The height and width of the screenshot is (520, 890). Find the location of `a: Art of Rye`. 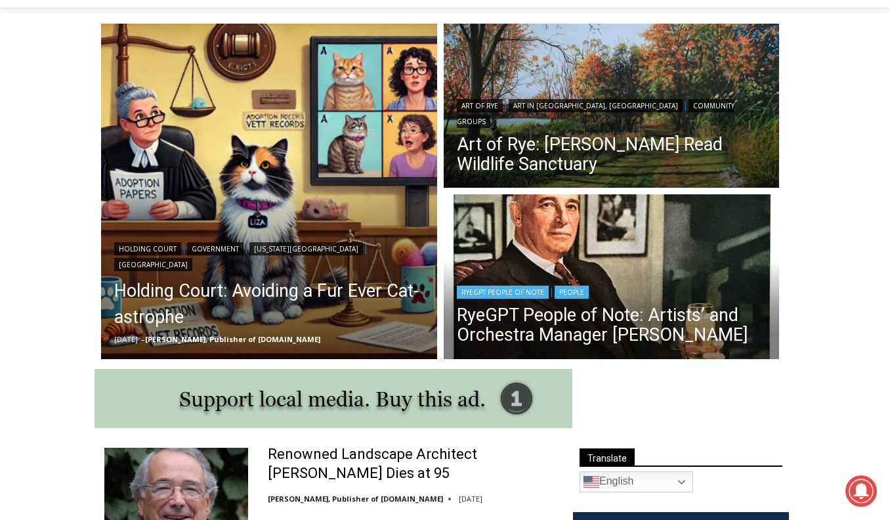

a: Art of Rye is located at coordinates (480, 106).